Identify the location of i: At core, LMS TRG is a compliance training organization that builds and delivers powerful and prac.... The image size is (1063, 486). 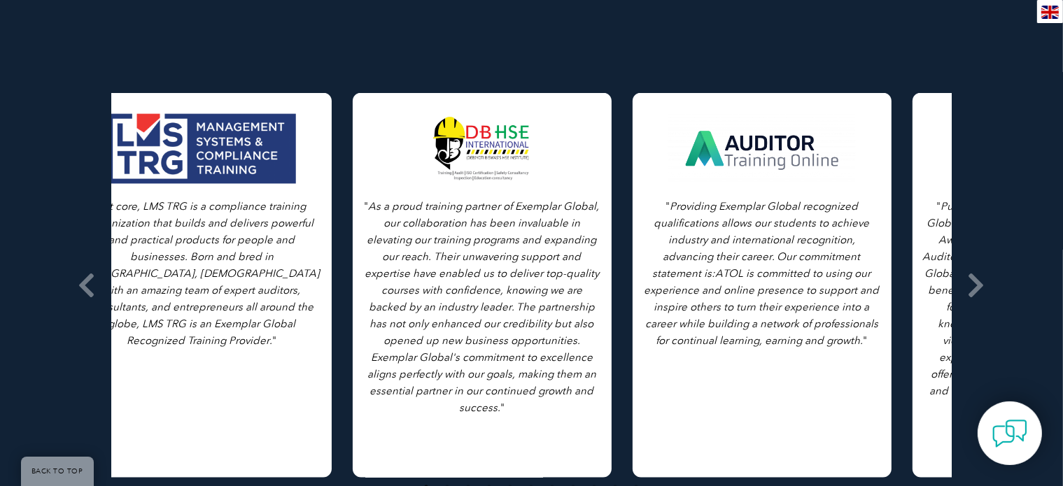
(202, 273).